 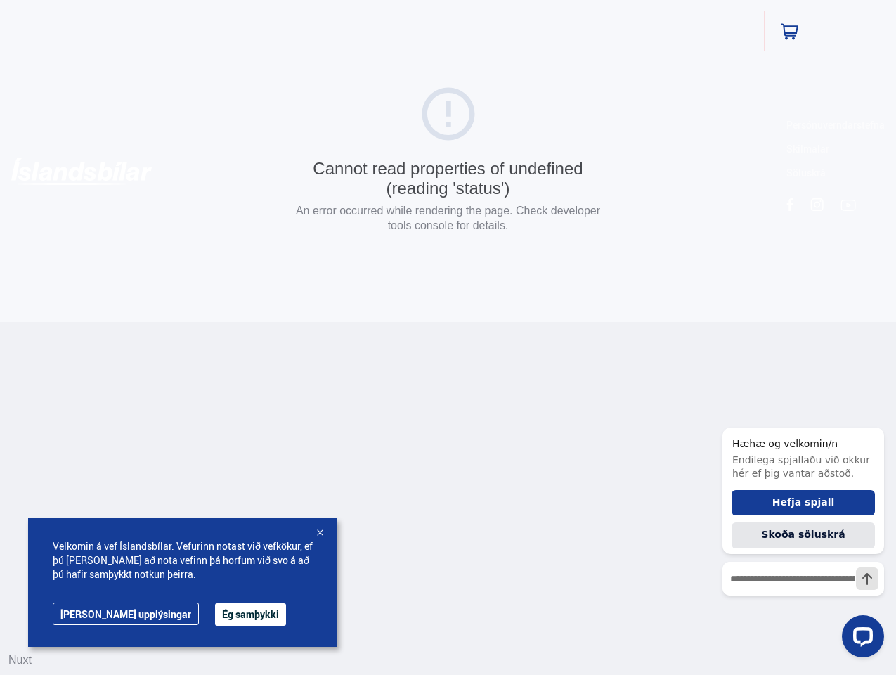 I want to click on h2: Hæhæ og velkomin/n, so click(x=92, y=42).